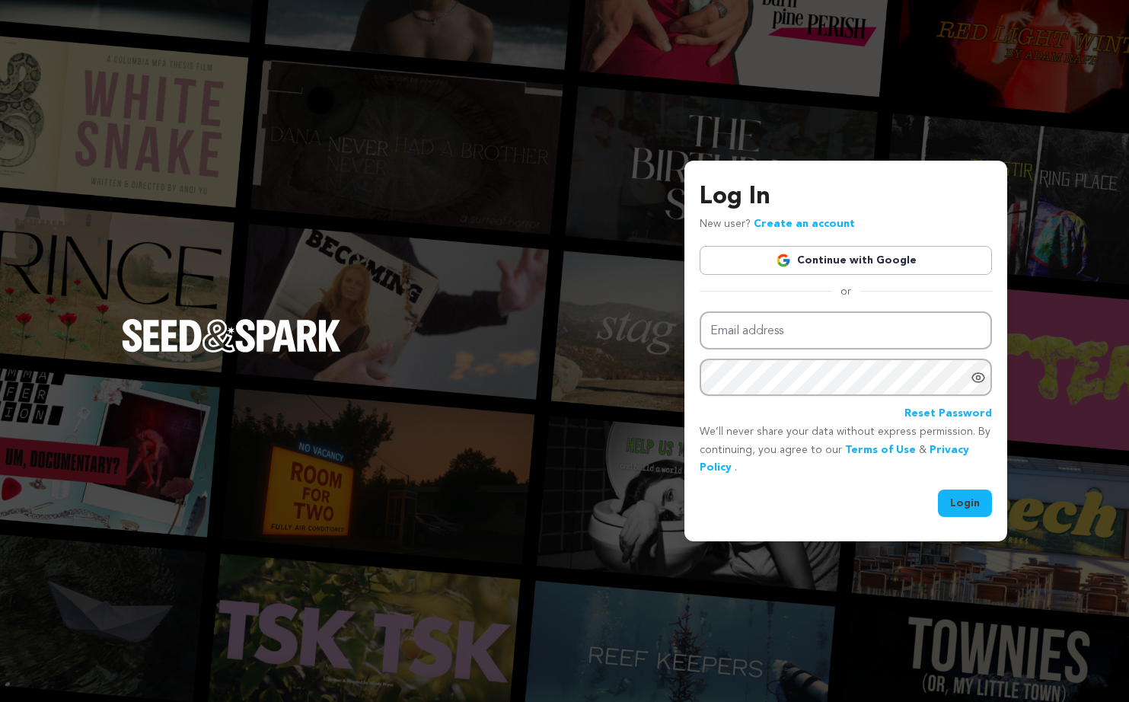 This screenshot has width=1129, height=702. What do you see at coordinates (231, 336) in the screenshot?
I see `img: Seed&Spark Logo` at bounding box center [231, 336].